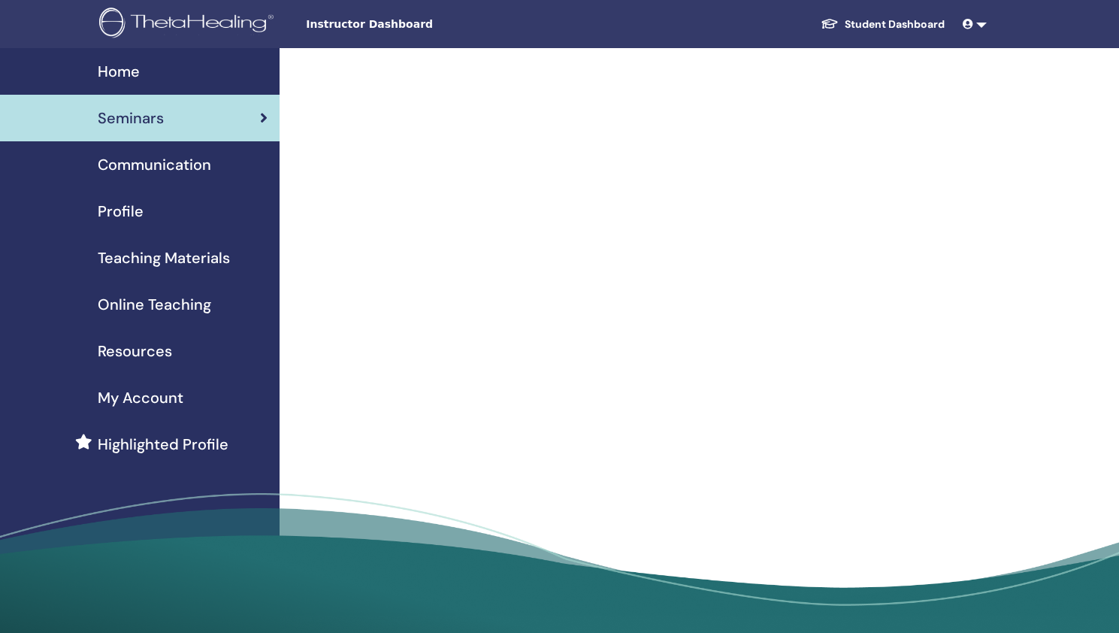 The image size is (1119, 633). What do you see at coordinates (135, 351) in the screenshot?
I see `span: Resources` at bounding box center [135, 351].